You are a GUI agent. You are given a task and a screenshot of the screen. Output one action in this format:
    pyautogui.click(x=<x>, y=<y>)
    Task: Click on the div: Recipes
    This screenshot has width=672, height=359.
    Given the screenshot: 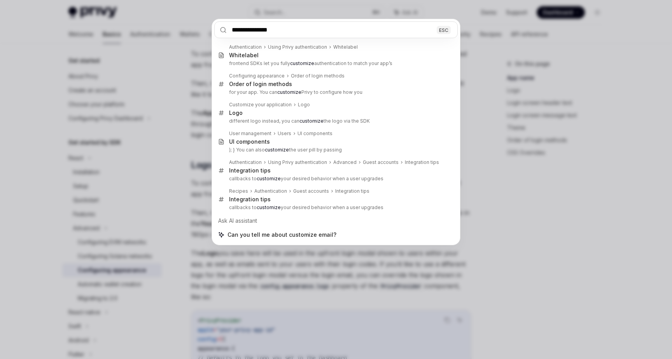 What is the action you would take?
    pyautogui.click(x=239, y=191)
    